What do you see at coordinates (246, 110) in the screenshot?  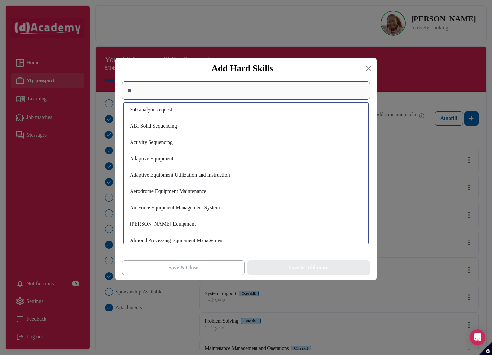 I see `div: 360 analytics equest` at bounding box center [246, 110].